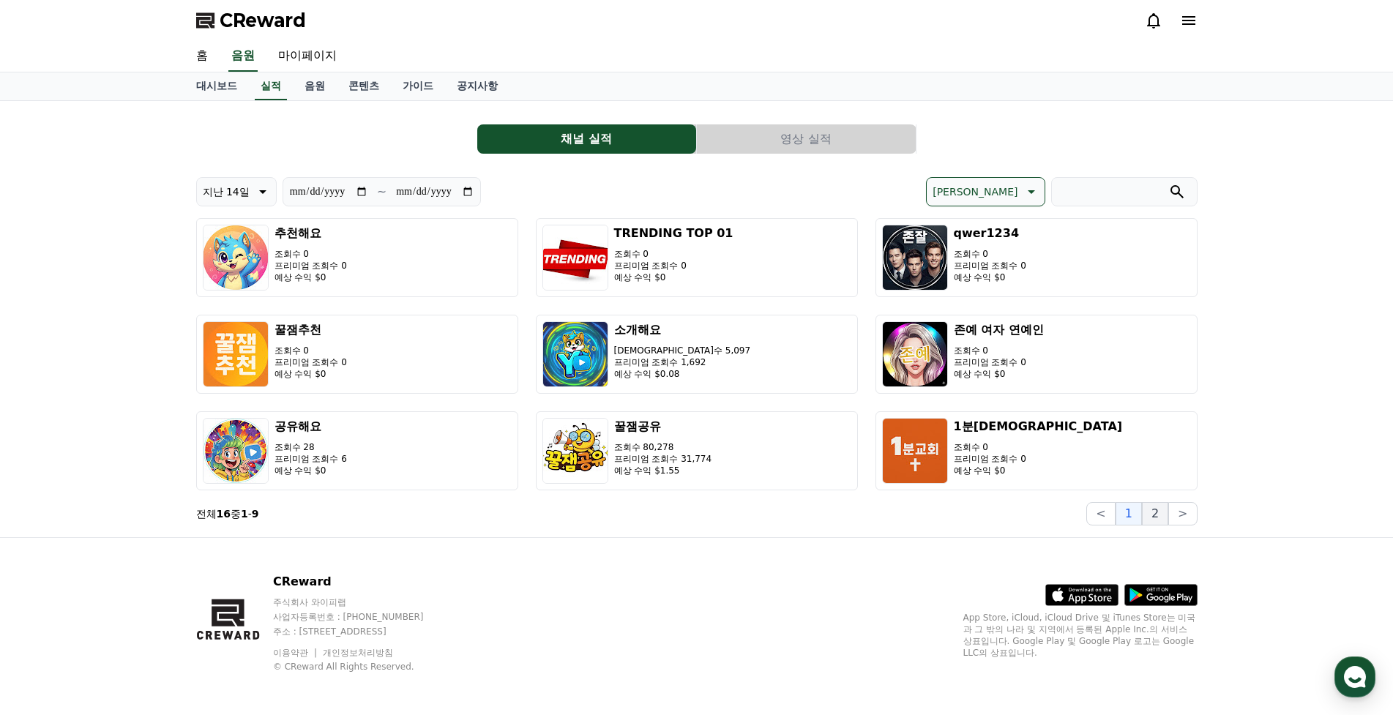 The image size is (1393, 715). Describe the element at coordinates (217, 86) in the screenshot. I see `a: 대시보드` at that location.